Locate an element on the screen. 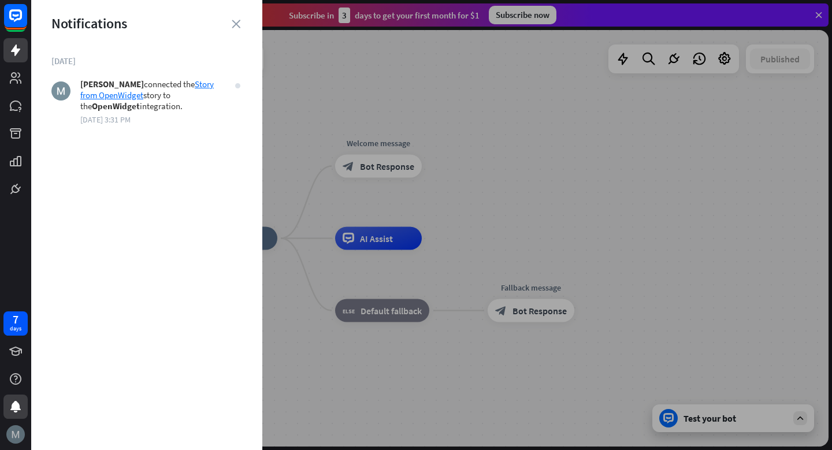  i: close is located at coordinates (236, 24).